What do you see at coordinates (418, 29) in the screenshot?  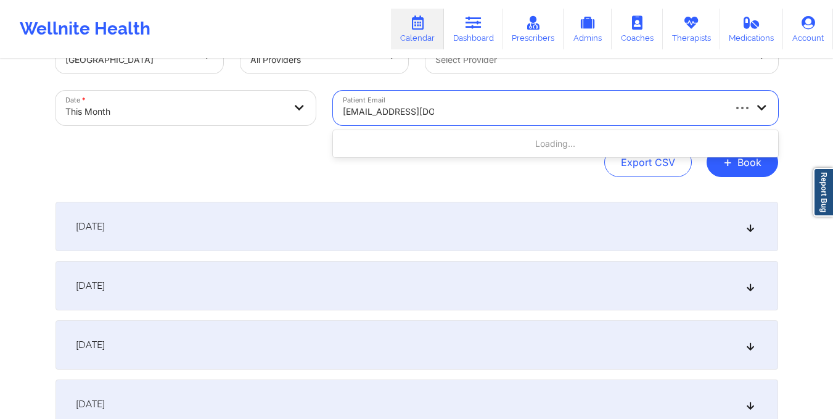 I see `a: Calendar` at bounding box center [418, 29].